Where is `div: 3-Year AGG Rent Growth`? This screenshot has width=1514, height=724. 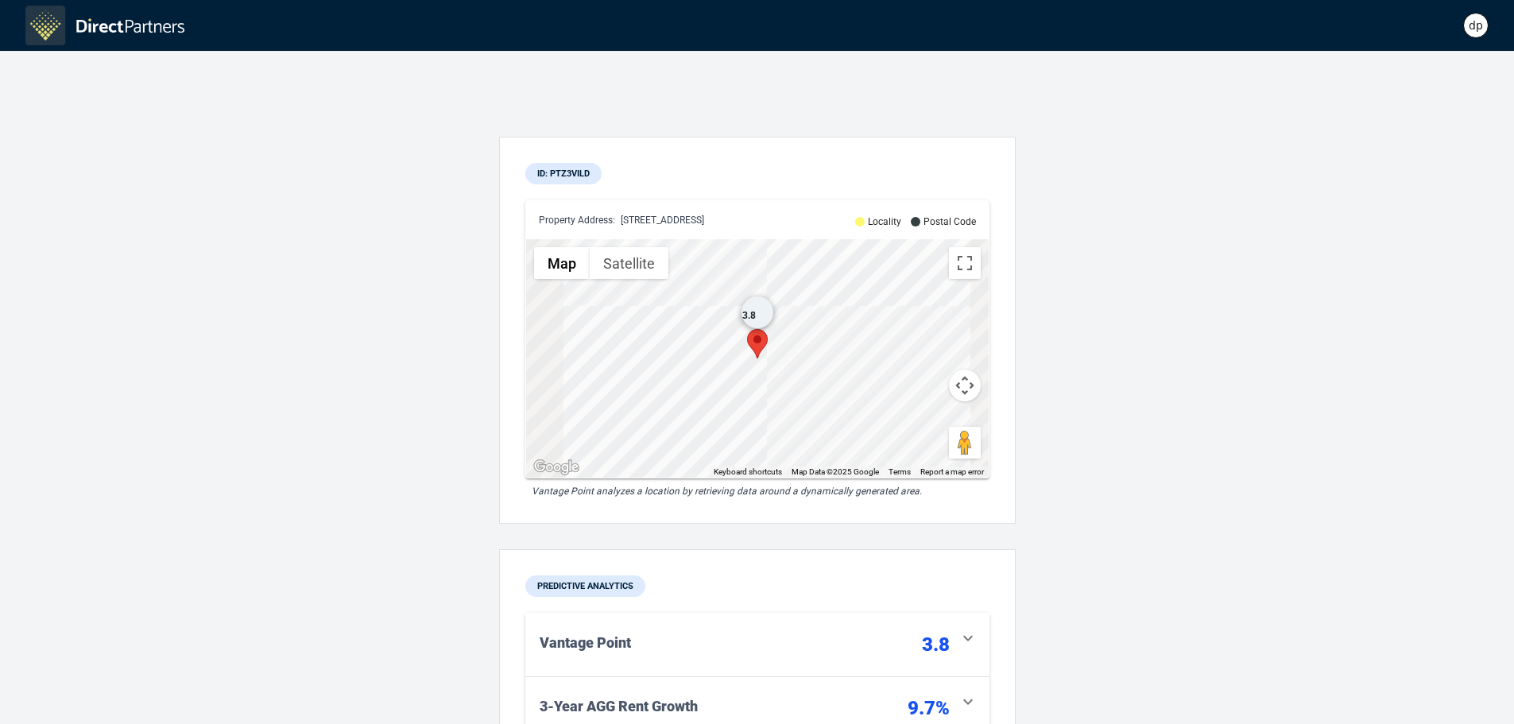
div: 3-Year AGG Rent Growth is located at coordinates (618, 707).